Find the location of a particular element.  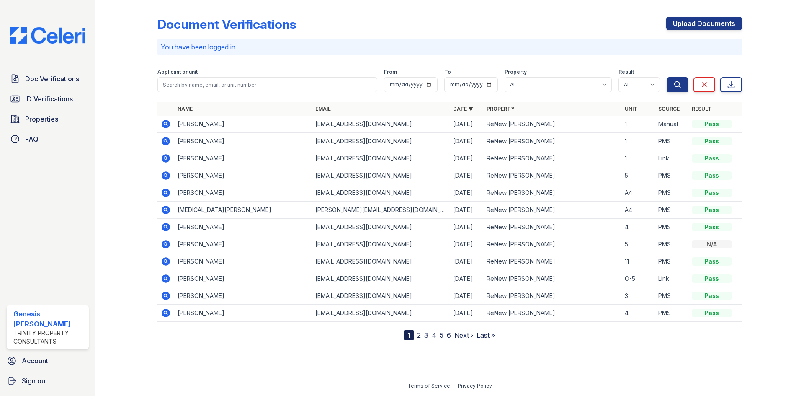

label: To is located at coordinates (448, 72).